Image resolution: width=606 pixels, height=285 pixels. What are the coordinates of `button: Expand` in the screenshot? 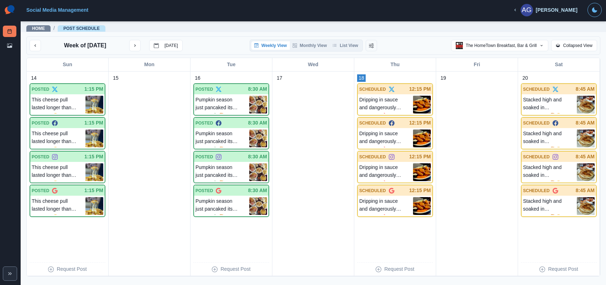 It's located at (10, 274).